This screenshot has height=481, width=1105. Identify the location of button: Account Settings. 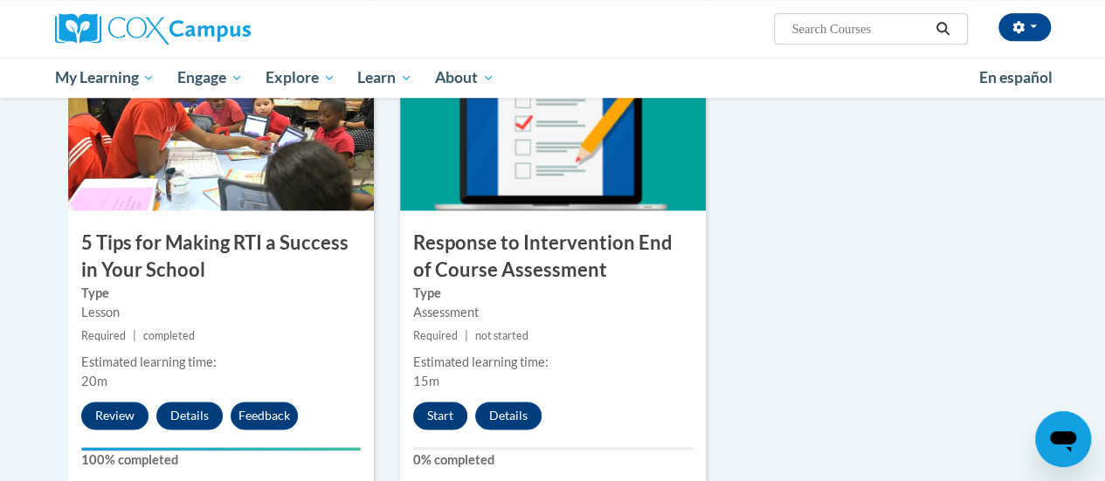
(1025, 27).